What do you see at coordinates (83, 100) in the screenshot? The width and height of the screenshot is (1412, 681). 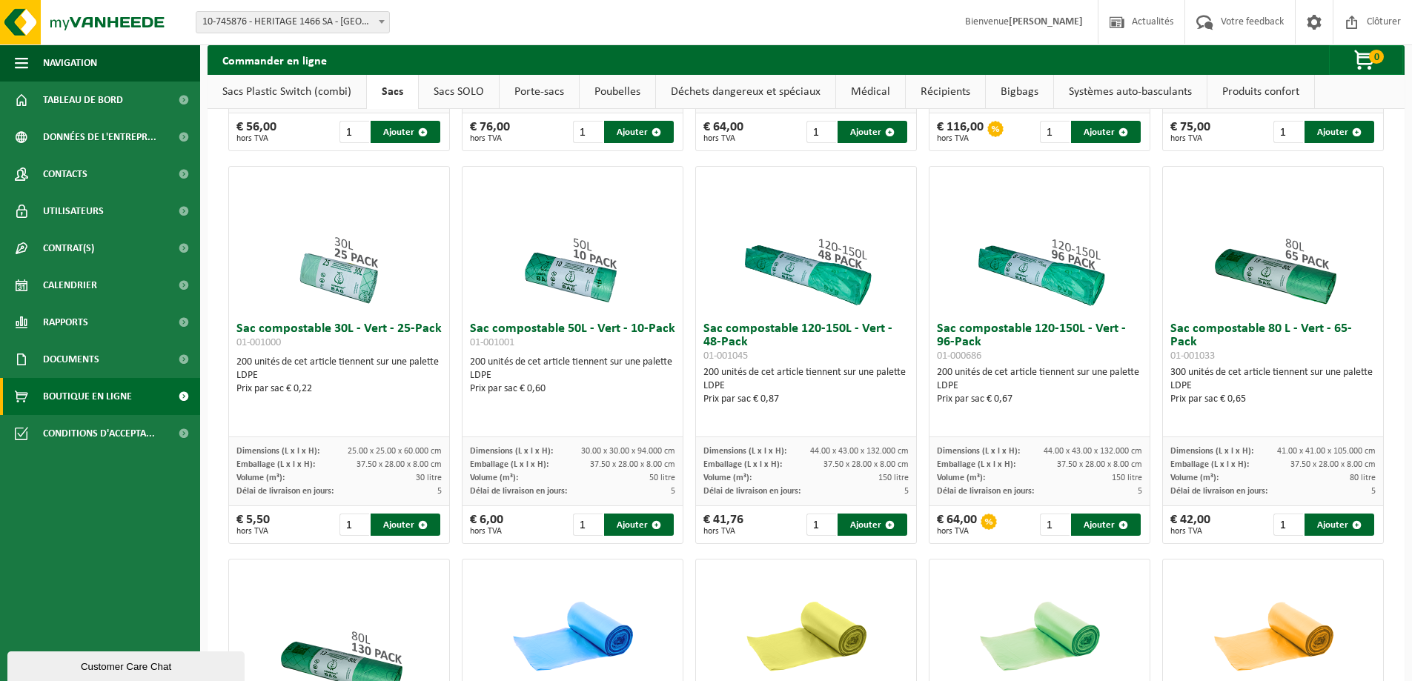 I see `span: Tableau de bord` at bounding box center [83, 100].